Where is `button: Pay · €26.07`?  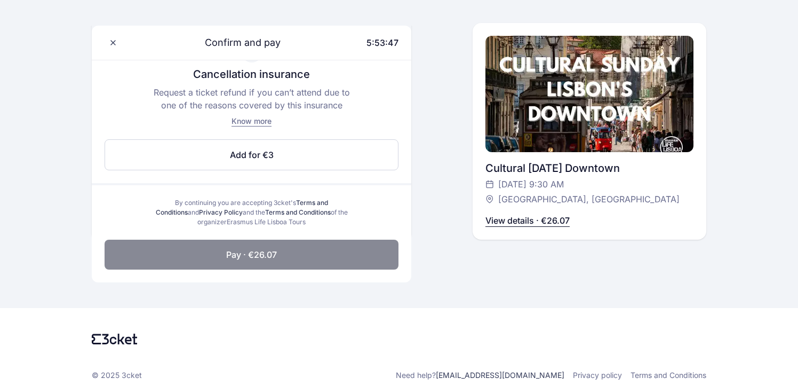 button: Pay · €26.07 is located at coordinates (251, 254).